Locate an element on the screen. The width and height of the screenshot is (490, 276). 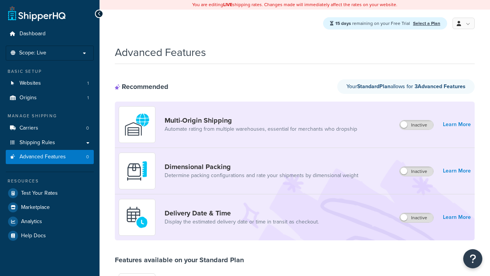
strong: Standard Plan is located at coordinates (373, 86).